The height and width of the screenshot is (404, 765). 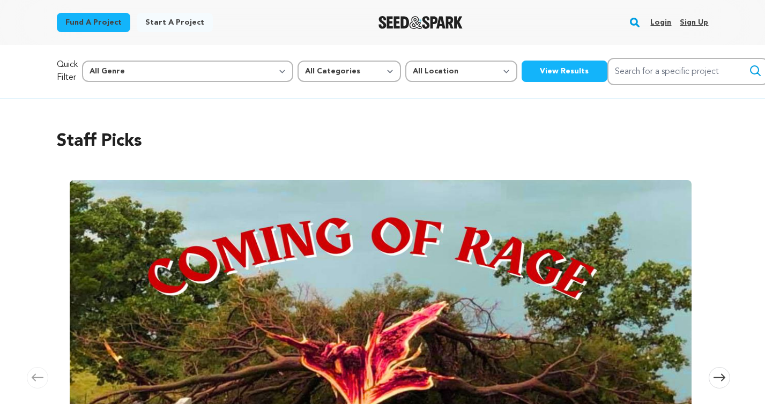 What do you see at coordinates (420, 23) in the screenshot?
I see `img: Seed&Spark Logo Dark Mode` at bounding box center [420, 23].